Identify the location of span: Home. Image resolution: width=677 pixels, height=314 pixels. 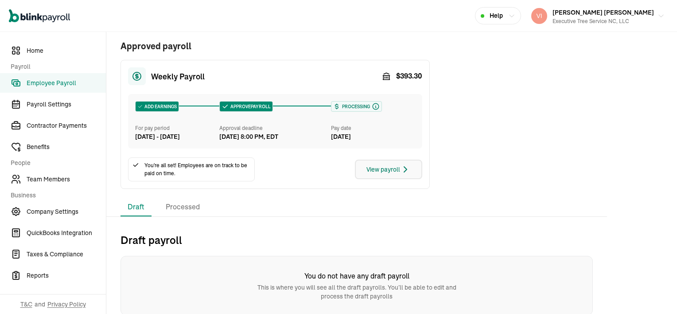
(66, 51).